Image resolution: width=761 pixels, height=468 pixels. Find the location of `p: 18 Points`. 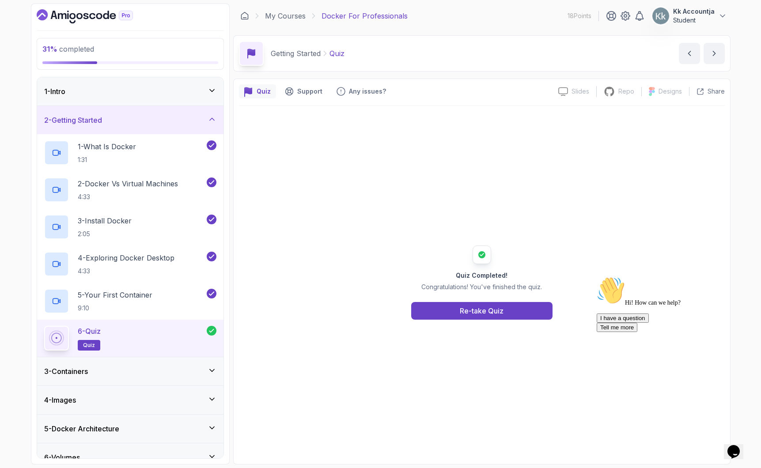

p: 18 Points is located at coordinates (579, 16).